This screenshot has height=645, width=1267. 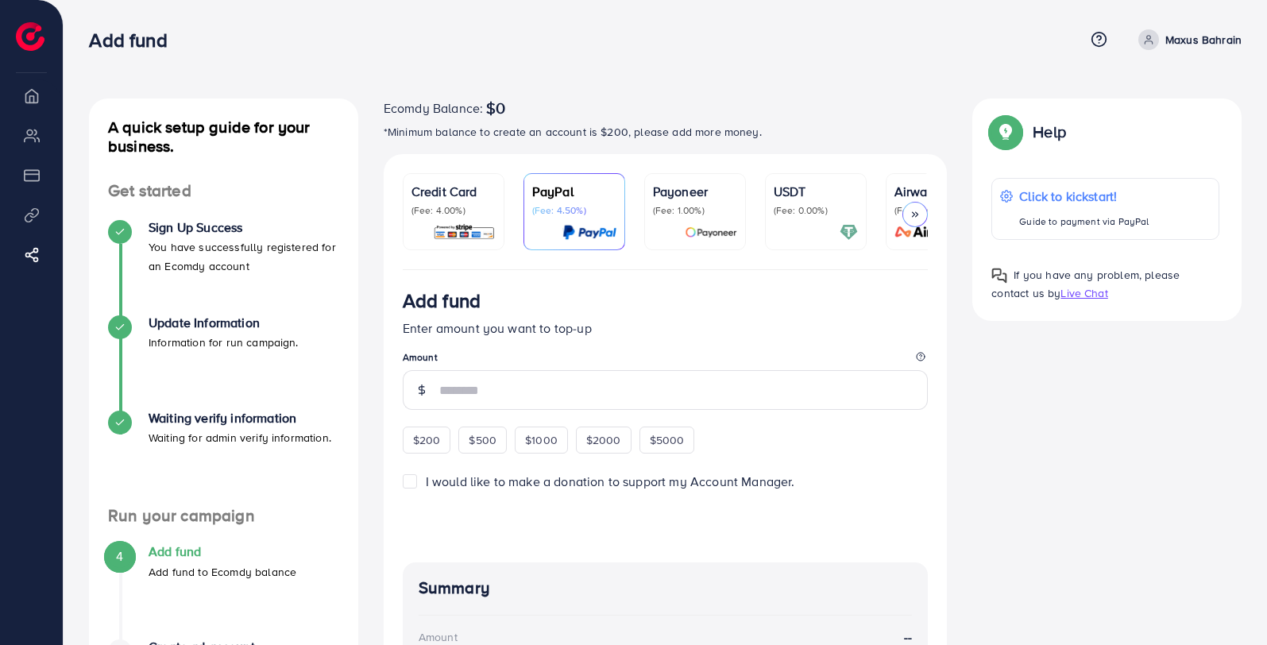 I want to click on h4: A quick setup guide for your business., so click(x=223, y=137).